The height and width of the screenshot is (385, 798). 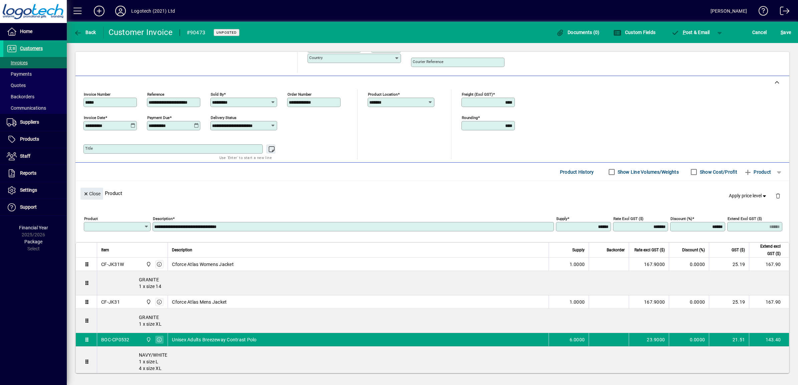 I want to click on div: 167.9000, so click(x=648, y=302).